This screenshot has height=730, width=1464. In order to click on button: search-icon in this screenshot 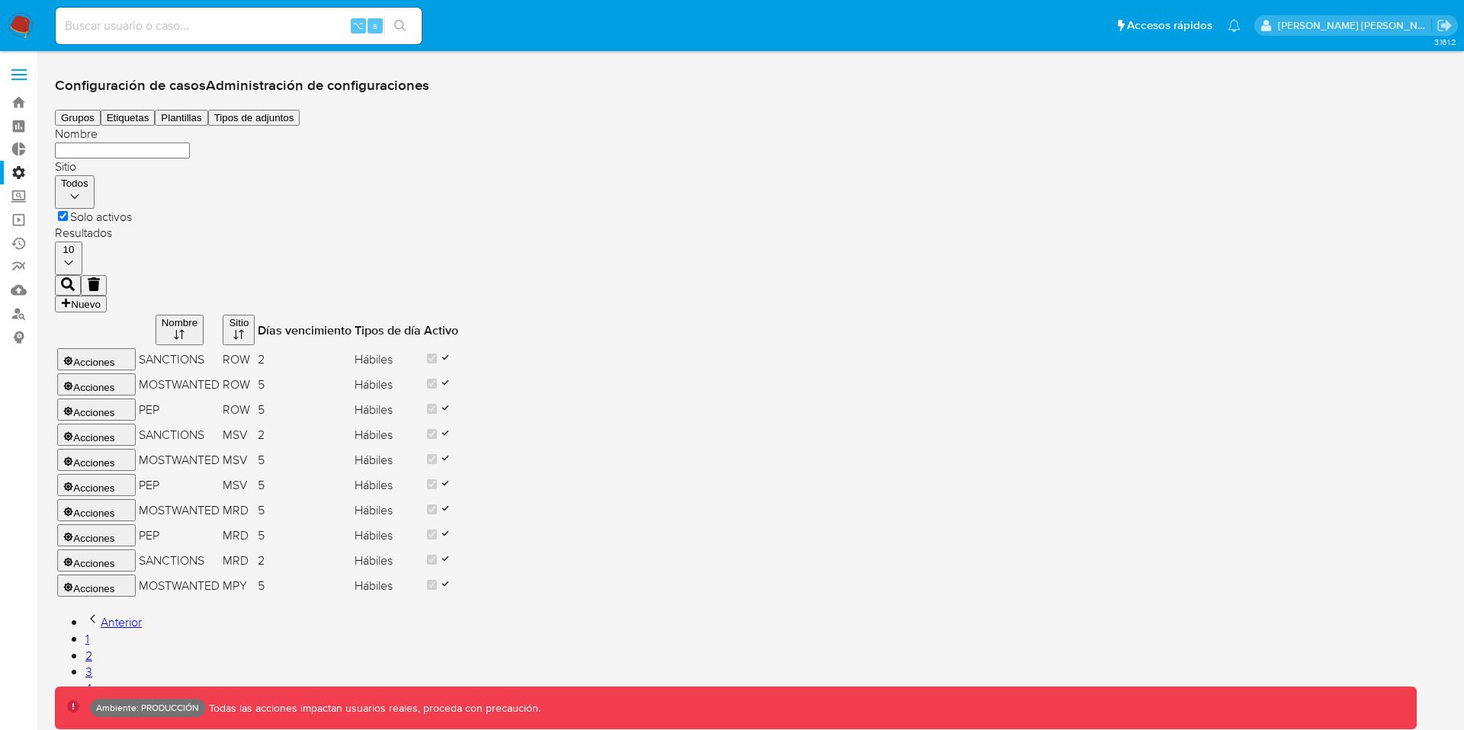, I will do `click(400, 26)`.